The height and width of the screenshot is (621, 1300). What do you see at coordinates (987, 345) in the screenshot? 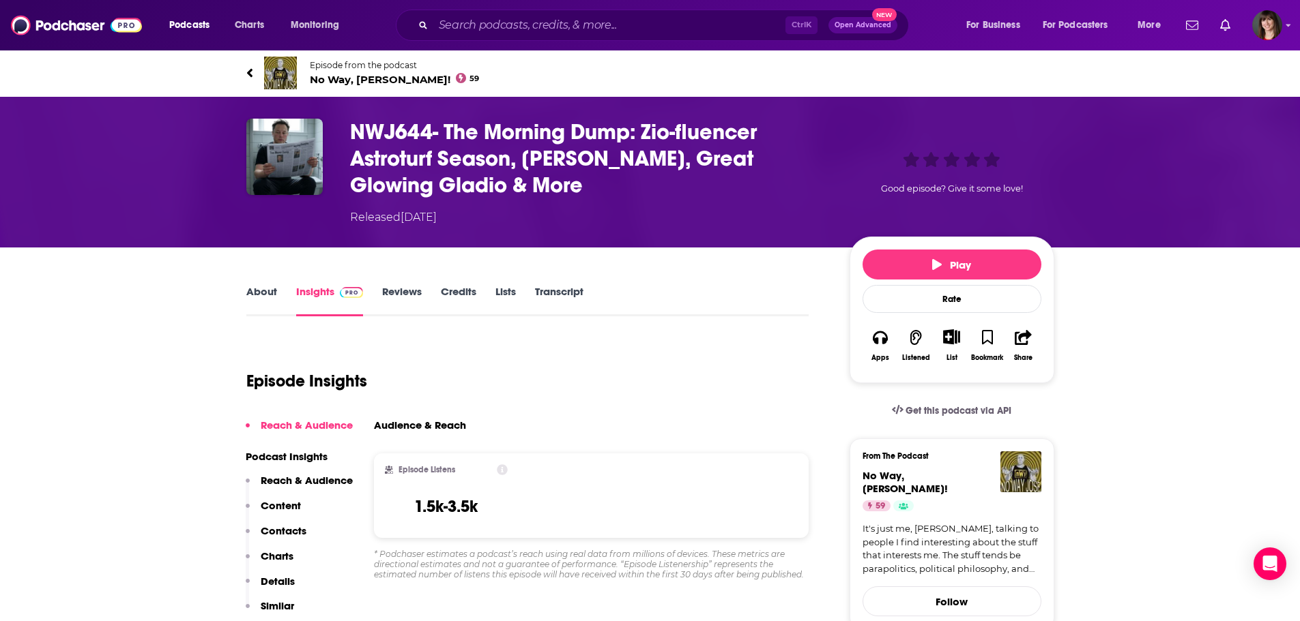
I see `button: Bookmark` at bounding box center [987, 345].